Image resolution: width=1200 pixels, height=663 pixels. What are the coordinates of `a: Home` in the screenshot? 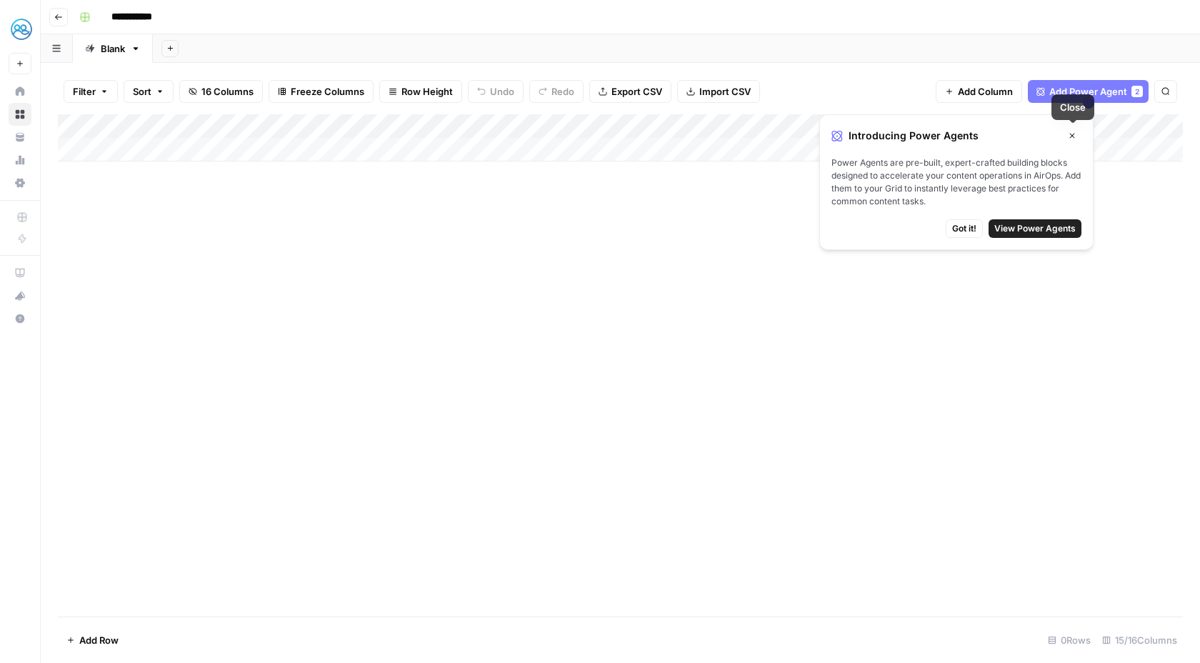 It's located at (20, 91).